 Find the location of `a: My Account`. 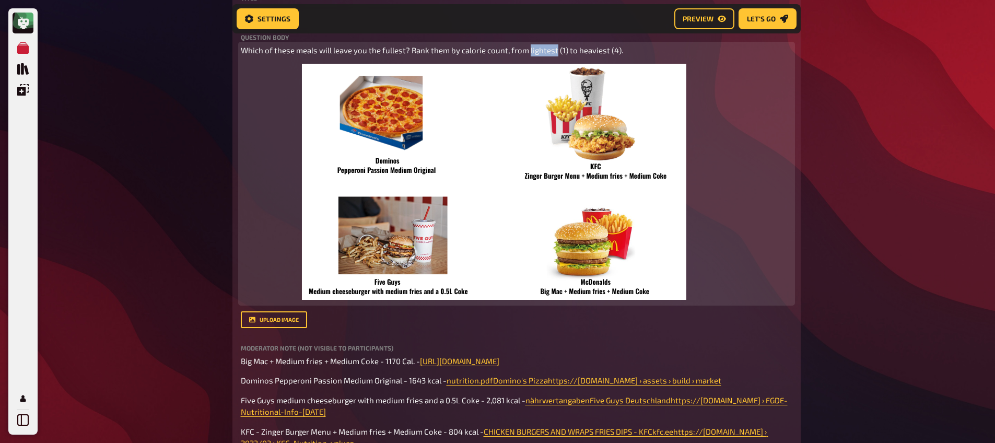

a: My Account is located at coordinates (23, 398).